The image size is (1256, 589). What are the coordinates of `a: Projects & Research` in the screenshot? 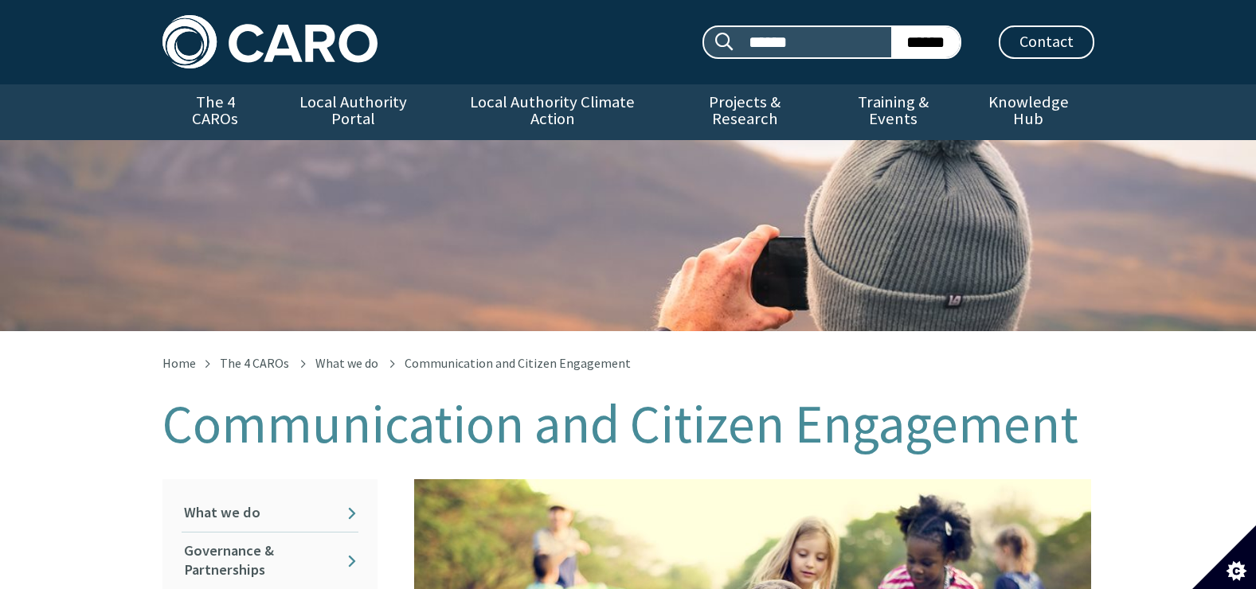 It's located at (745, 112).